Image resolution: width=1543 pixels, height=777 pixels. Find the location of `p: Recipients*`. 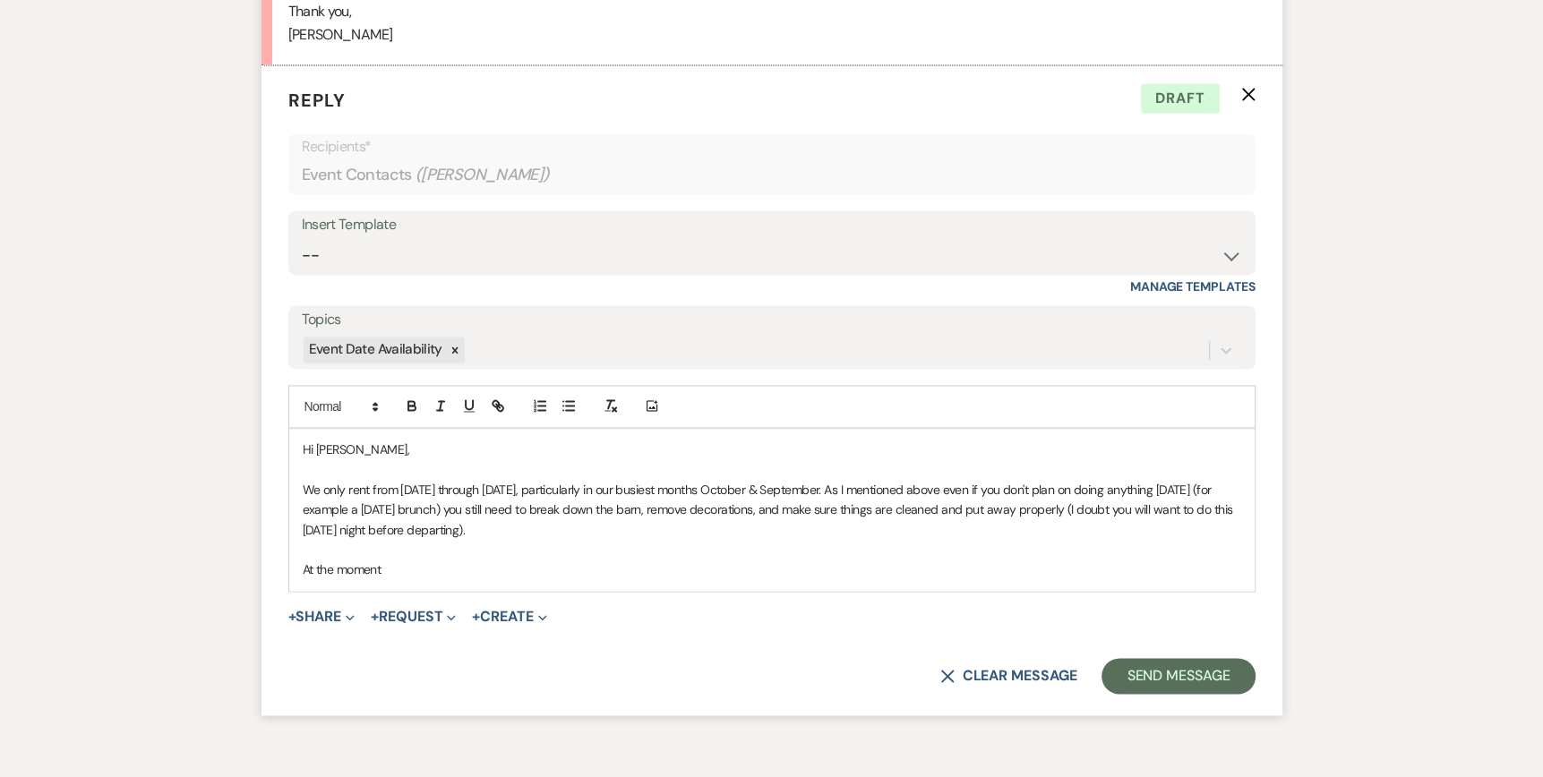

p: Recipients* is located at coordinates (772, 147).